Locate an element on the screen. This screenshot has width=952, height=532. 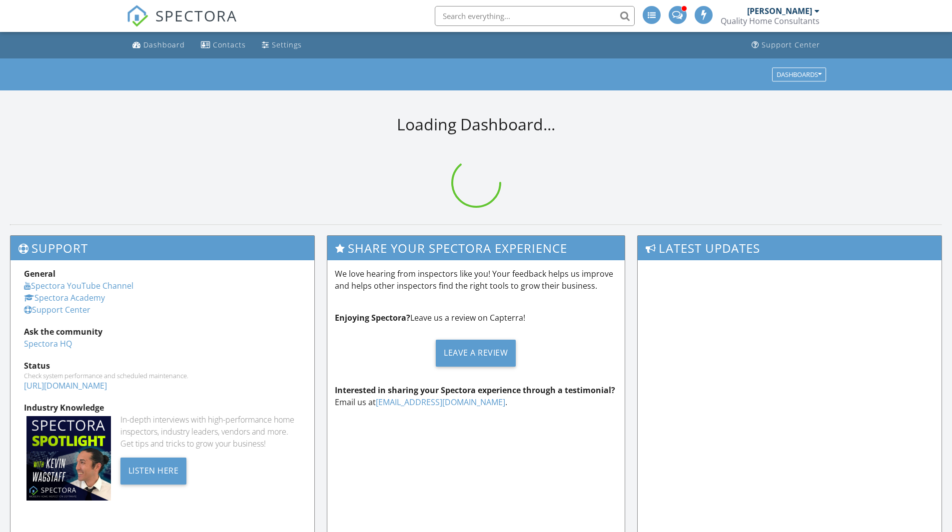
div: Support Center is located at coordinates (791, 44).